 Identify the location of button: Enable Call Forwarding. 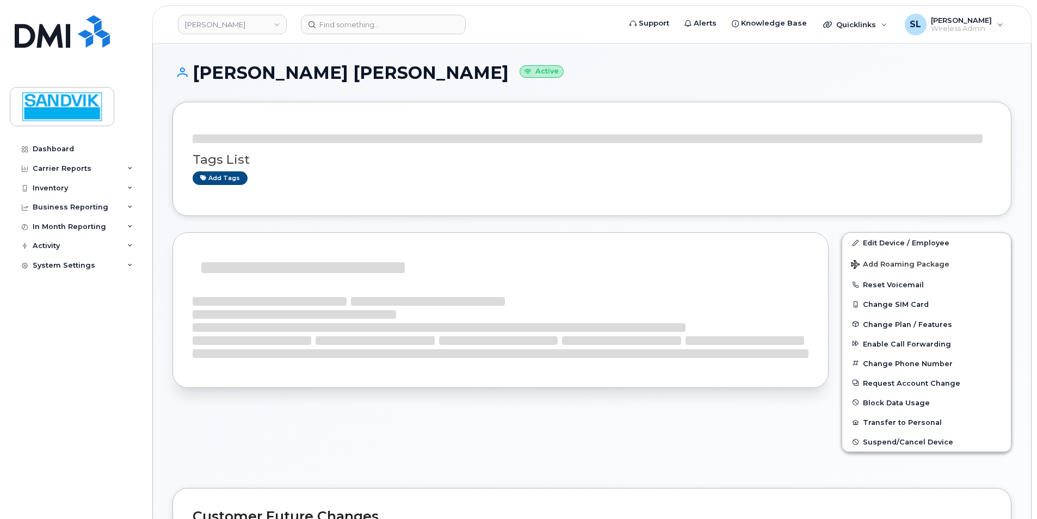
(926, 344).